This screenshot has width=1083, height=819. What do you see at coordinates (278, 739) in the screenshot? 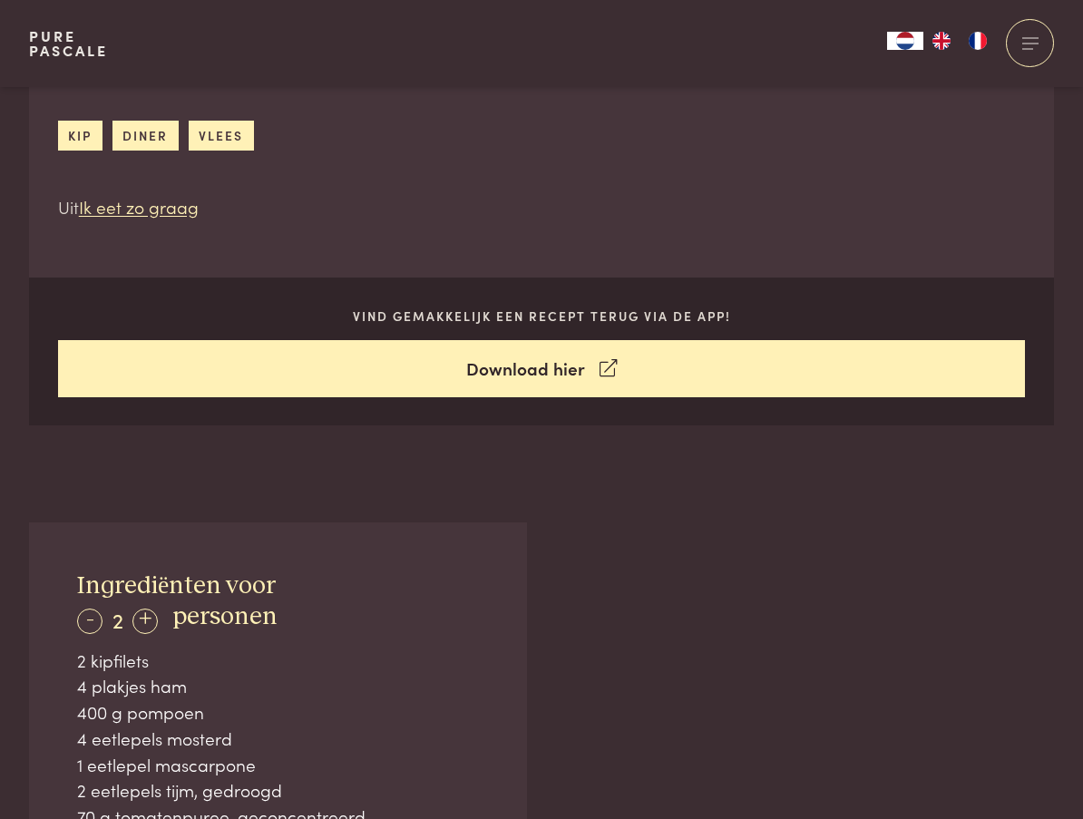
I see `div: 4 eetlepels mosterd` at bounding box center [278, 739].